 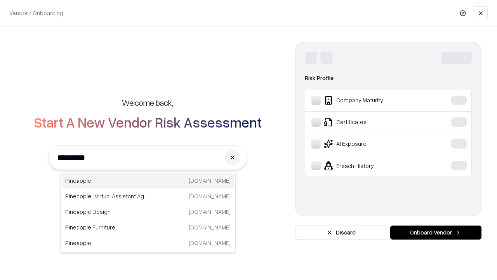 I want to click on p: Pineapple Design, so click(x=106, y=211).